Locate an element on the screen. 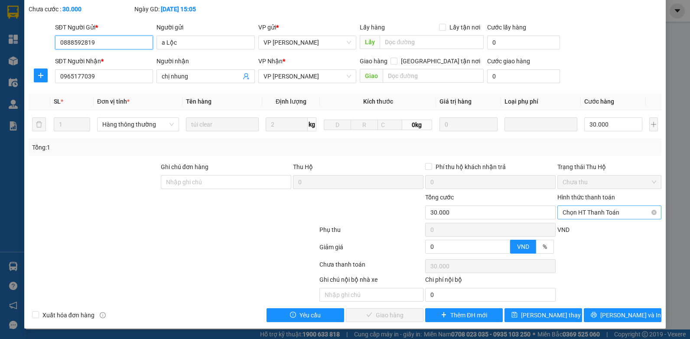 The width and height of the screenshot is (690, 339). span: save is located at coordinates (514, 315).